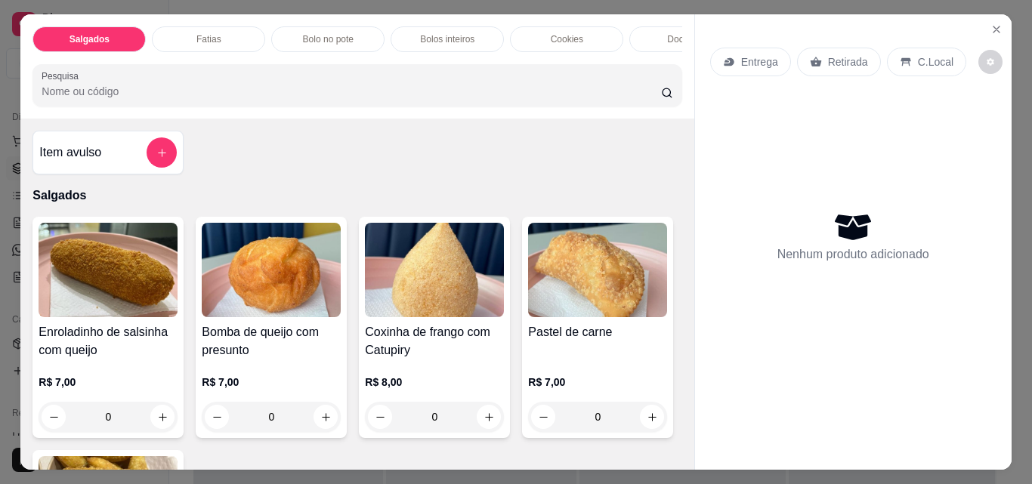 This screenshot has width=1032, height=484. Describe the element at coordinates (271, 341) in the screenshot. I see `h4: Bomba de queijo com presunto` at that location.